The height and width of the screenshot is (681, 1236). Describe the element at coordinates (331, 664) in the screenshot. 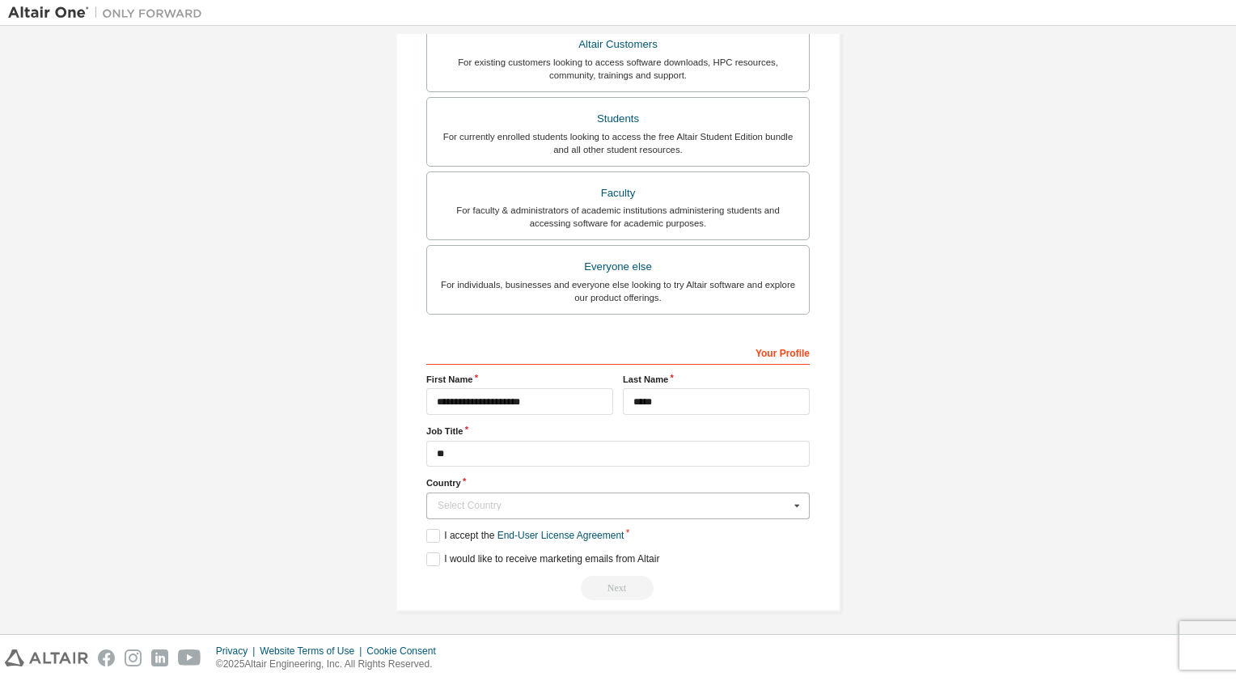

I see `p: © 2025 Altair Engineering, Inc. All Rights Reserved.` at that location.